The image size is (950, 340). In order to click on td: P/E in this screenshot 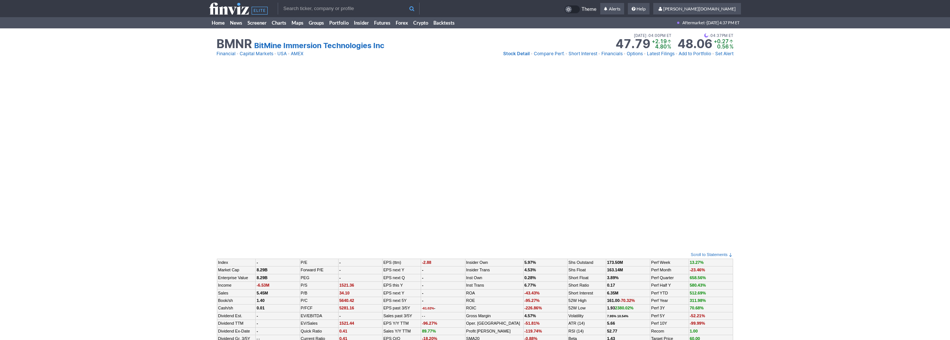, I will do `click(319, 263)`.